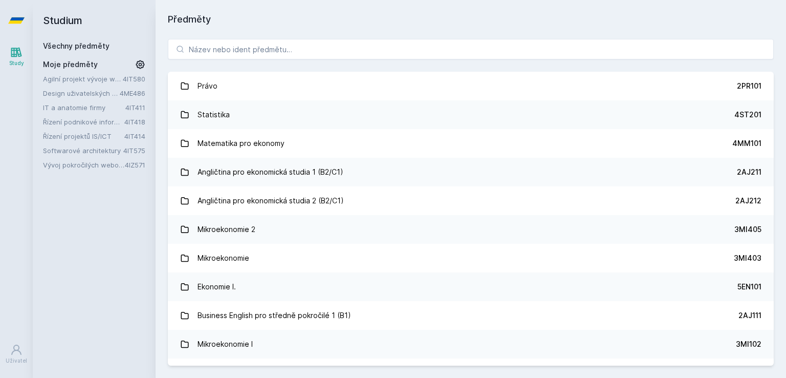 The height and width of the screenshot is (378, 786). I want to click on span: Moje předměty, so click(70, 64).